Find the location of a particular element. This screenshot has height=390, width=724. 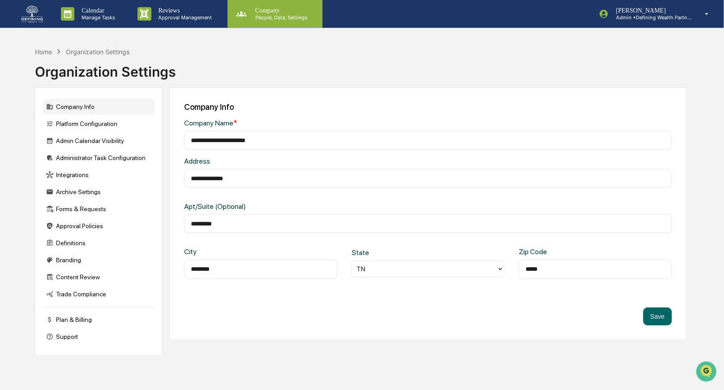

a: 🖐️Preclearance is located at coordinates (33, 117).